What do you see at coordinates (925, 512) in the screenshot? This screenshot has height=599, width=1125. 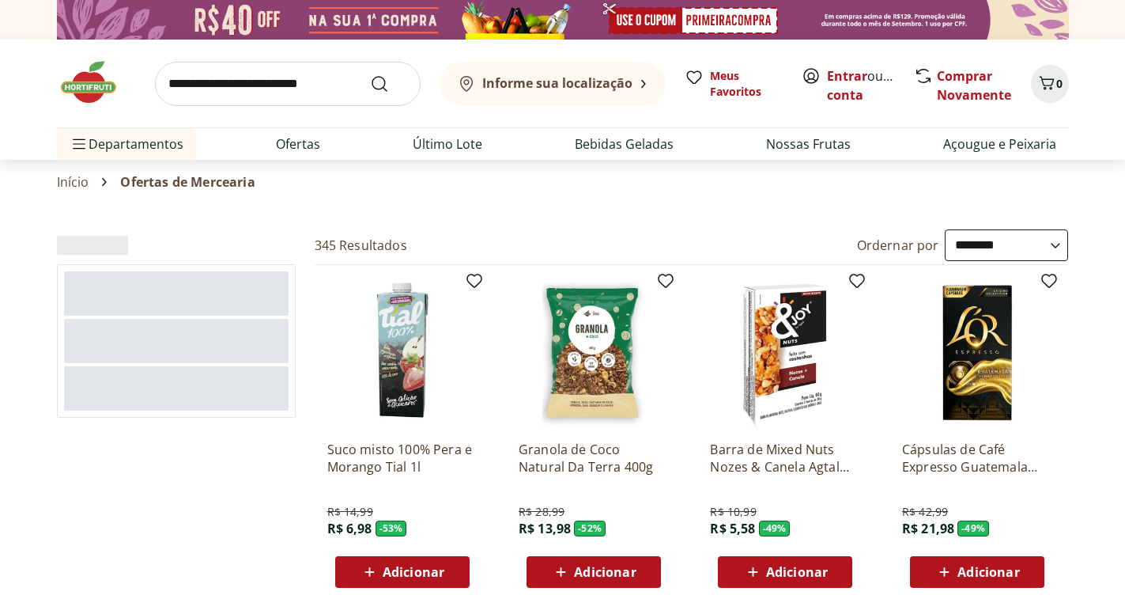 I see `span: R$ 42,99` at bounding box center [925, 512].